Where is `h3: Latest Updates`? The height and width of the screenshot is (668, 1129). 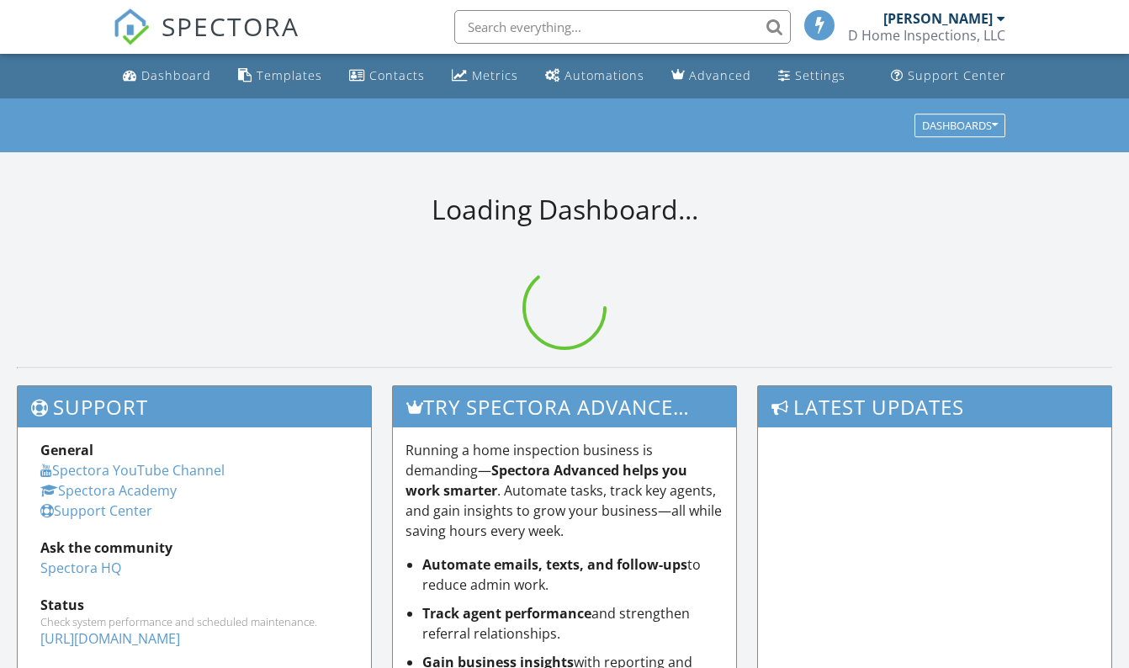 h3: Latest Updates is located at coordinates (935, 406).